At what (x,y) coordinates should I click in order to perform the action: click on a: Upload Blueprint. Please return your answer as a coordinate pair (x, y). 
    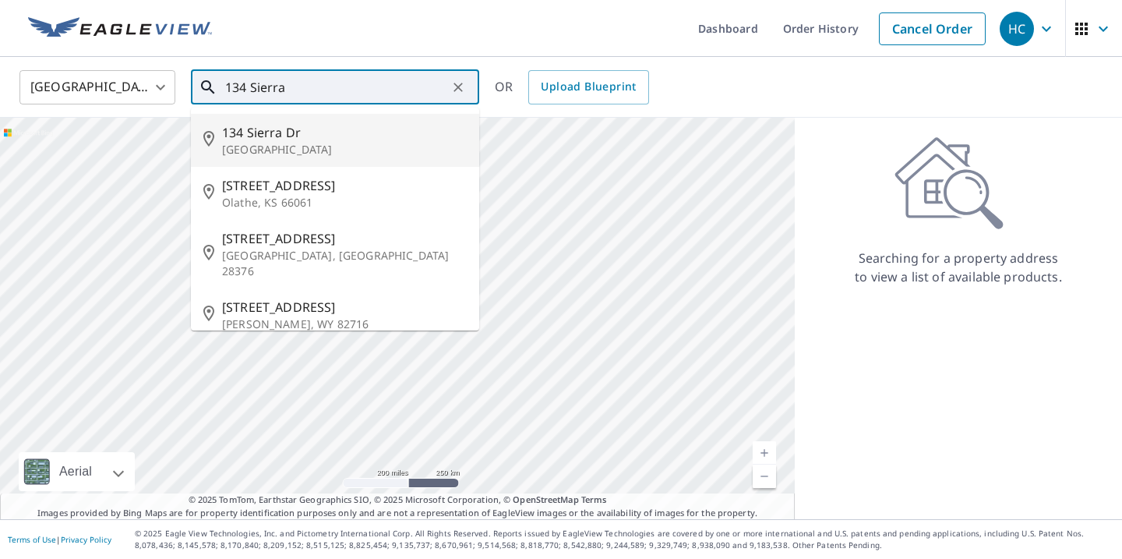
    Looking at the image, I should click on (588, 87).